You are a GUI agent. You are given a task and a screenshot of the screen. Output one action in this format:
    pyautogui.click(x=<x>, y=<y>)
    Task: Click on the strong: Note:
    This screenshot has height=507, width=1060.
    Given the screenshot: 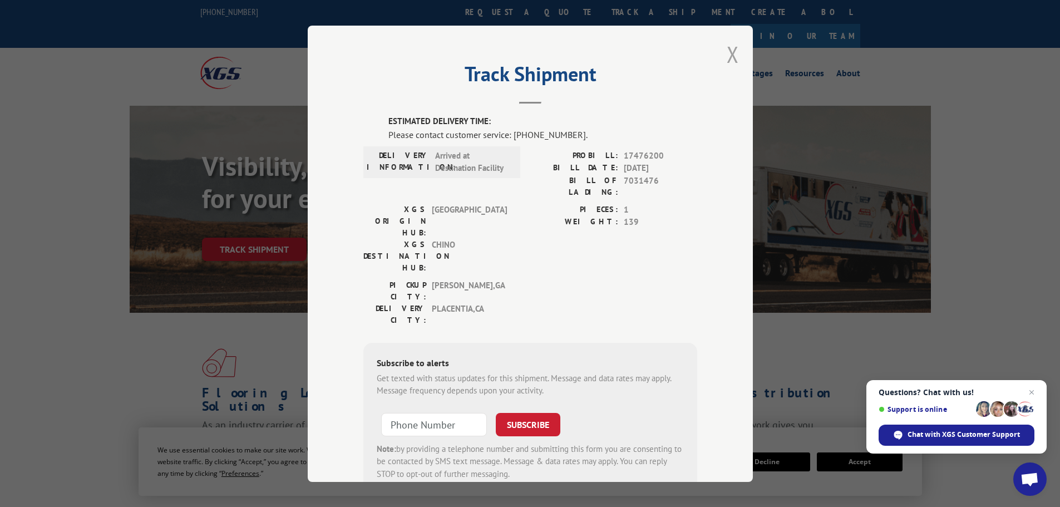 What is the action you would take?
    pyautogui.click(x=386, y=448)
    